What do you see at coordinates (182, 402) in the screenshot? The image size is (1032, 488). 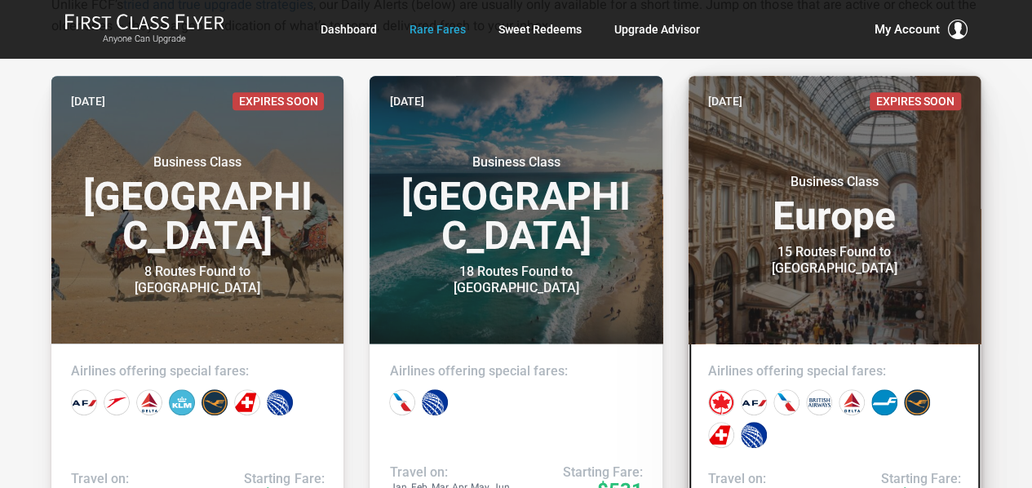 I see `div: KLM` at bounding box center [182, 402].